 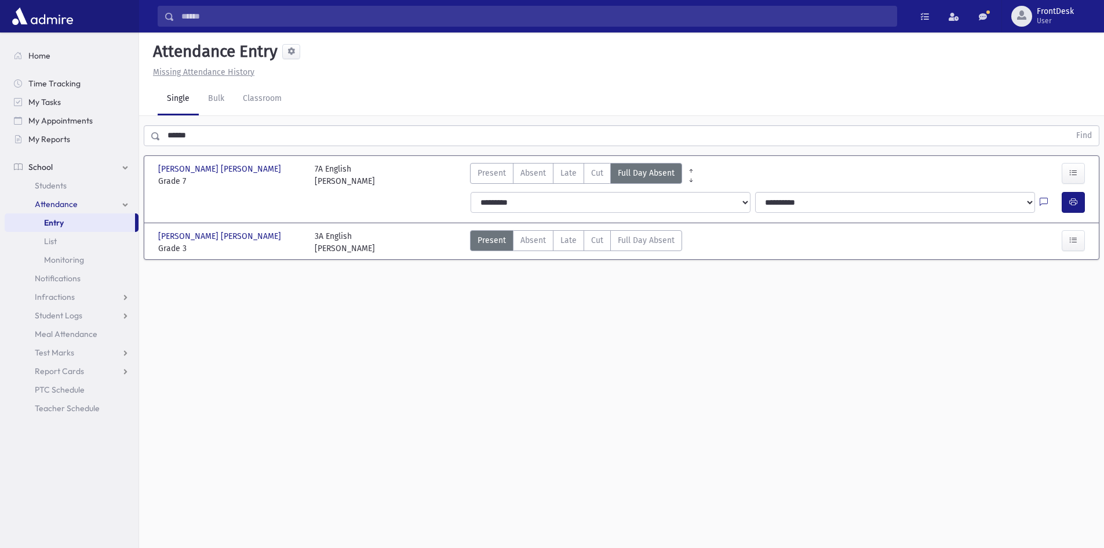 I want to click on span: Attendance, so click(x=56, y=204).